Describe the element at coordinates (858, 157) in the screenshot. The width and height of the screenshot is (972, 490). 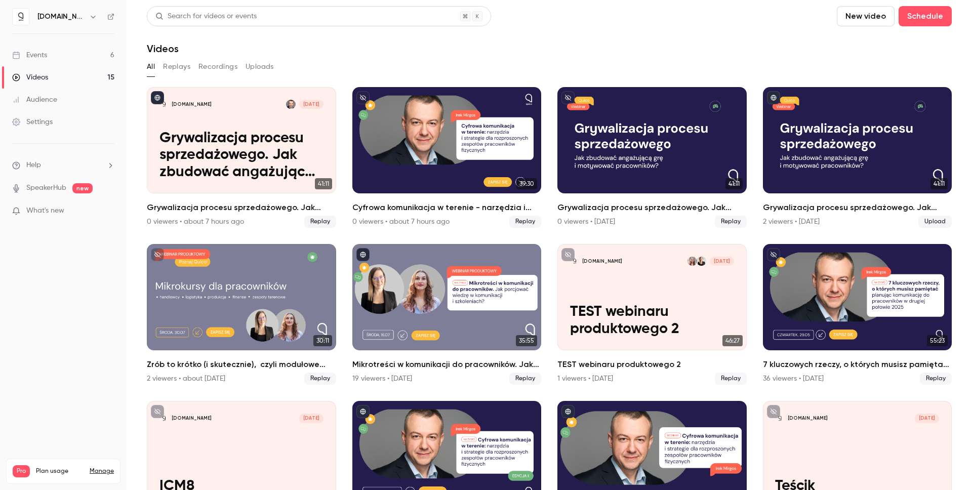
I see `a: 41:11Grywalizacja procesu sprzedażowego. Jak zbudować angażującą grę i motywować pracowników?2 vi...` at that location.